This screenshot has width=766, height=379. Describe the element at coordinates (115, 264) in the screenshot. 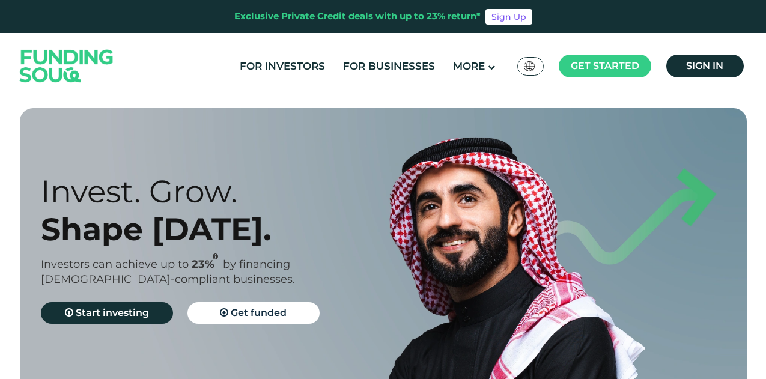

I see `span: Investors can achieve up to` at that location.